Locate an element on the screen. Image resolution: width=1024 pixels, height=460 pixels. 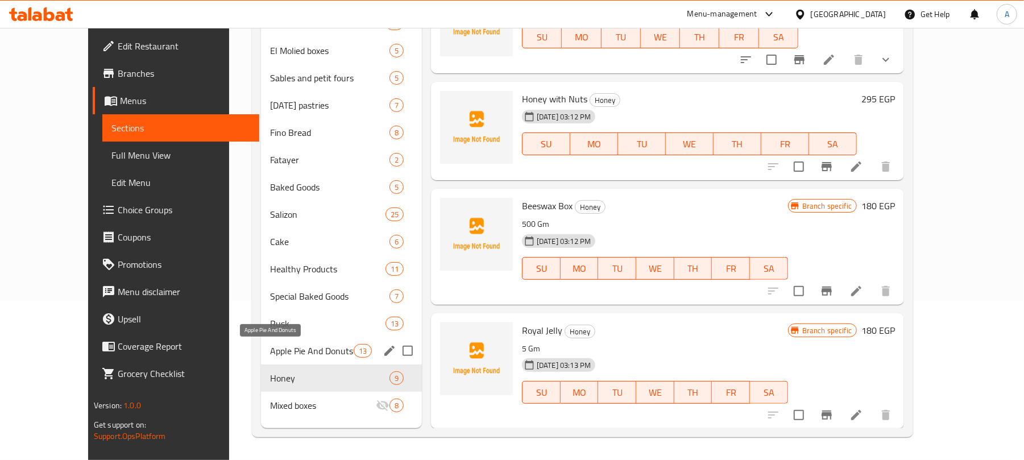
span: El Molied boxes is located at coordinates (330, 51).